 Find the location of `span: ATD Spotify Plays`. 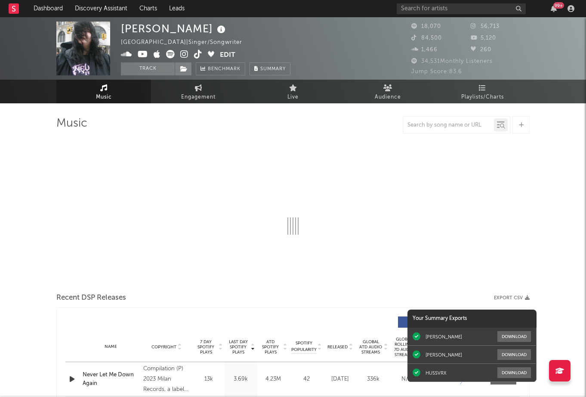

span: ATD Spotify Plays is located at coordinates (270, 347).